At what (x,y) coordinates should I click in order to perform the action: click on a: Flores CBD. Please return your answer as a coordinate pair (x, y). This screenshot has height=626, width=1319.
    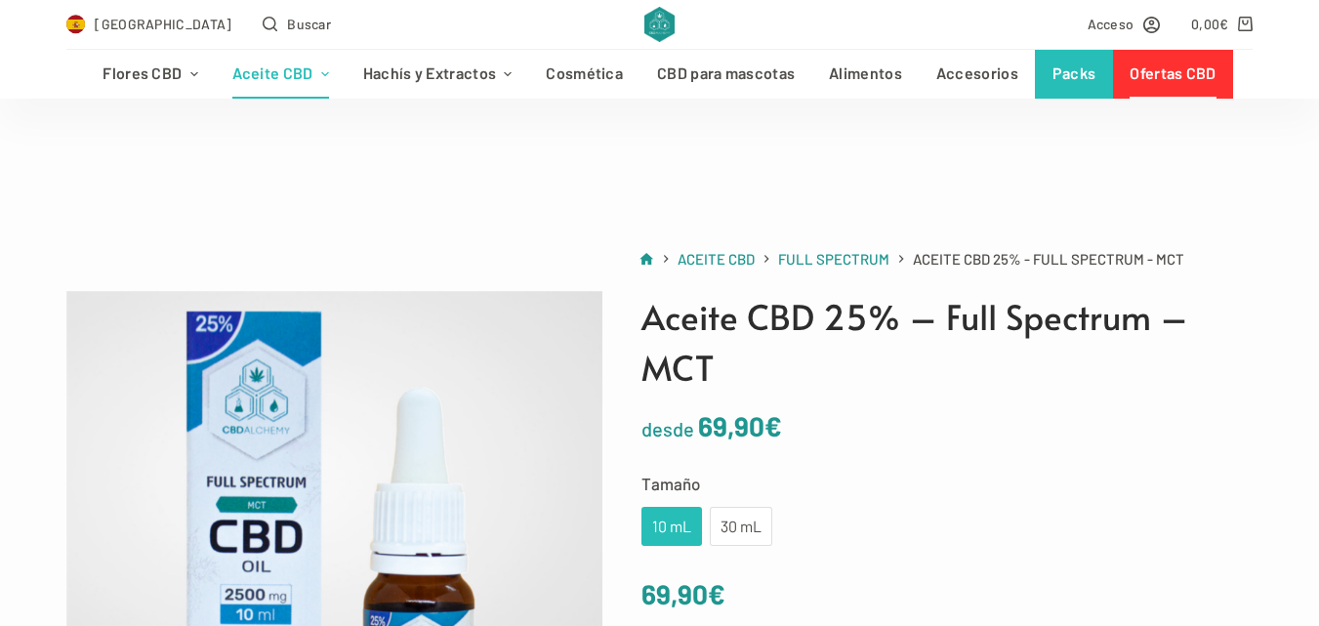
    Looking at the image, I should click on (150, 74).